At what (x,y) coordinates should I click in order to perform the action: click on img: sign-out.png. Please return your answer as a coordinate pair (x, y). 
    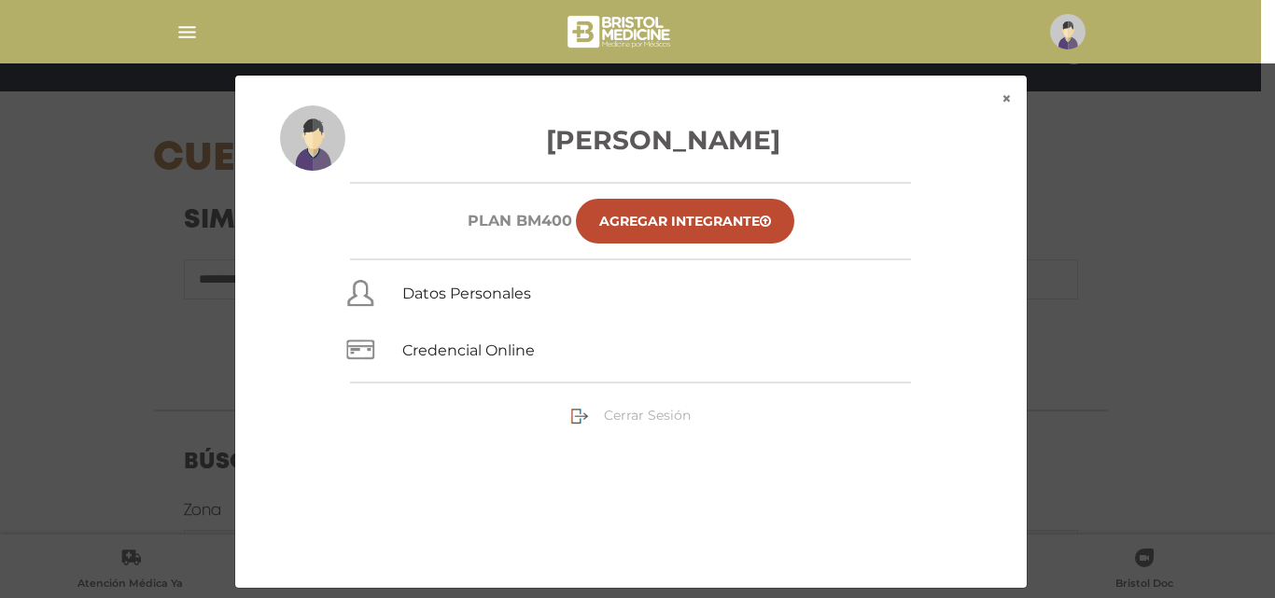
    Looking at the image, I should click on (580, 416).